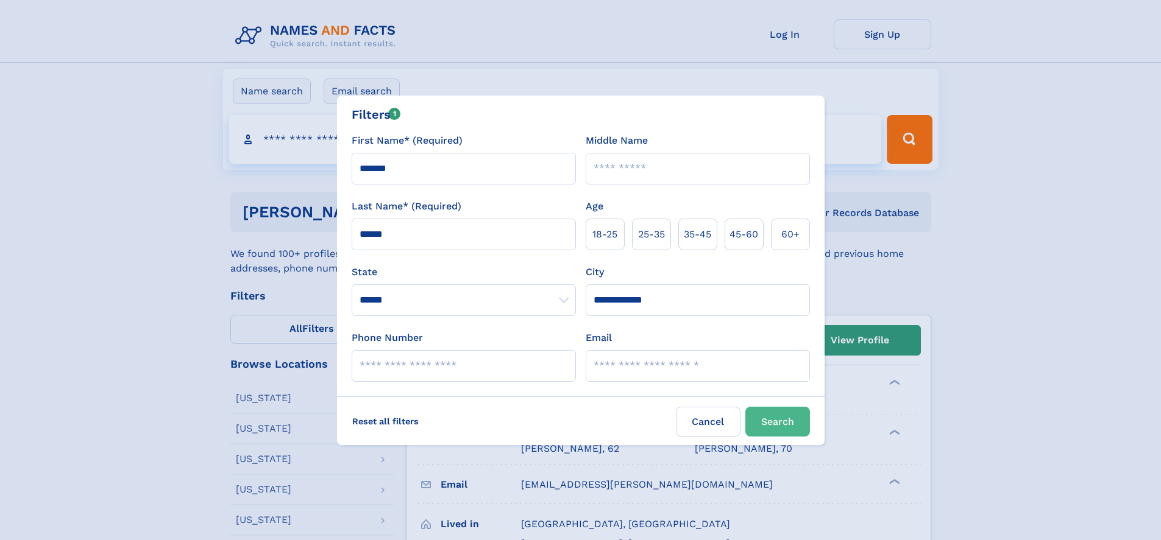  What do you see at coordinates (407, 141) in the screenshot?
I see `label: First Name* (Required)` at bounding box center [407, 141].